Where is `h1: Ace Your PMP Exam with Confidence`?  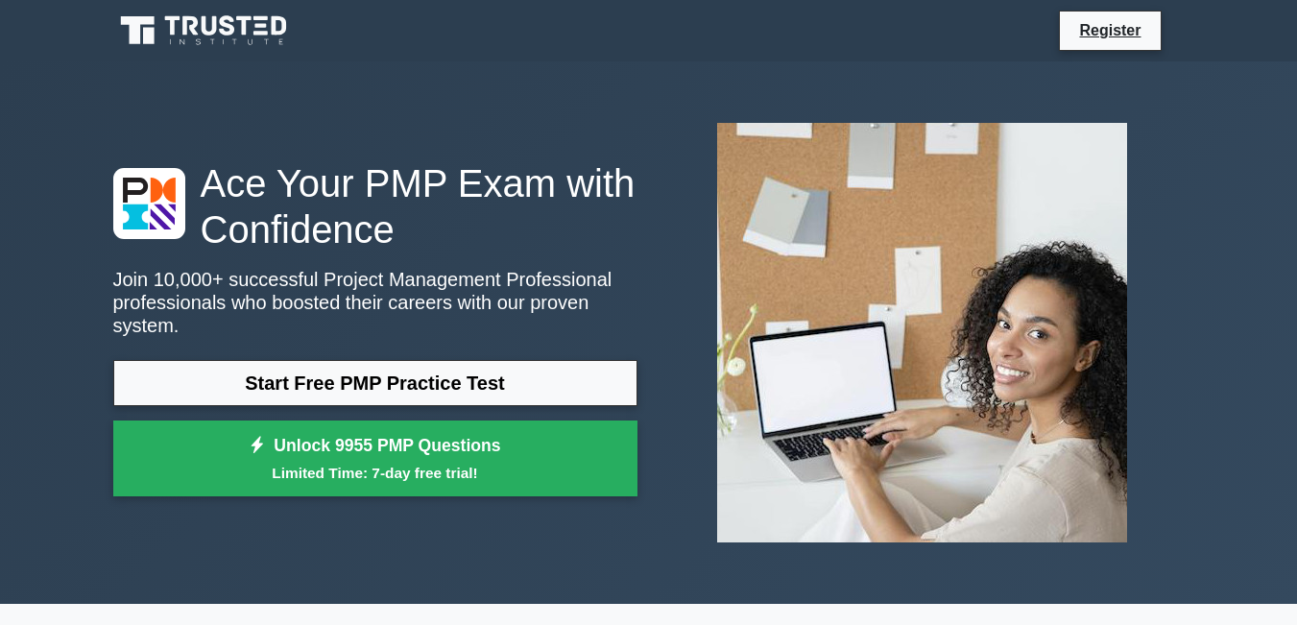 h1: Ace Your PMP Exam with Confidence is located at coordinates (375, 206).